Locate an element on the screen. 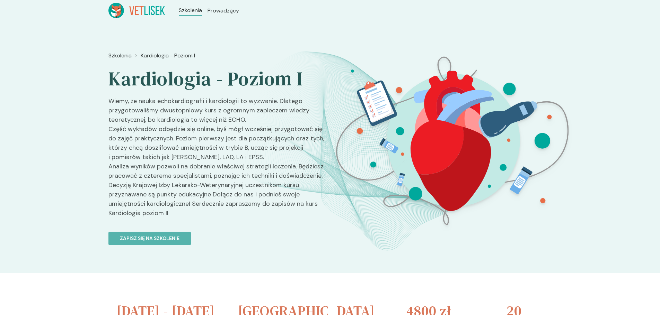 The width and height of the screenshot is (660, 315). span: Kardiologia - Poziom I is located at coordinates (168, 56).